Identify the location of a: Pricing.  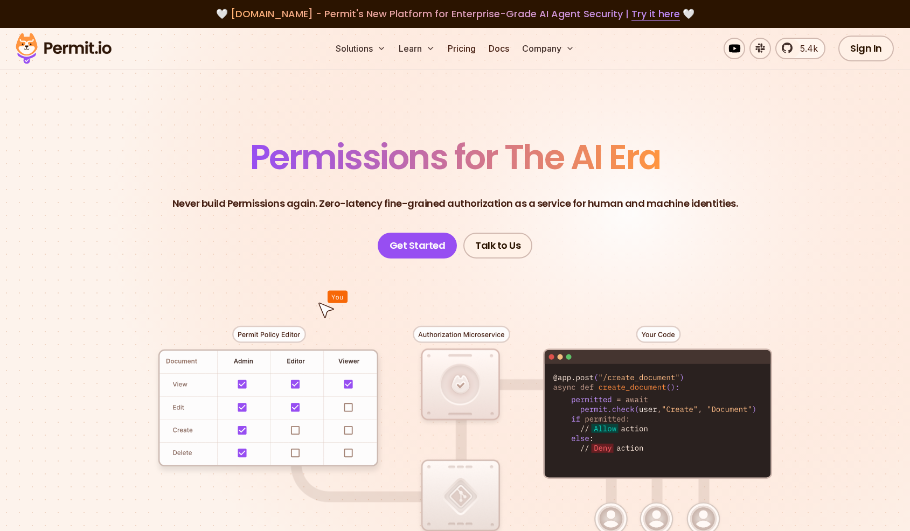
(462, 49).